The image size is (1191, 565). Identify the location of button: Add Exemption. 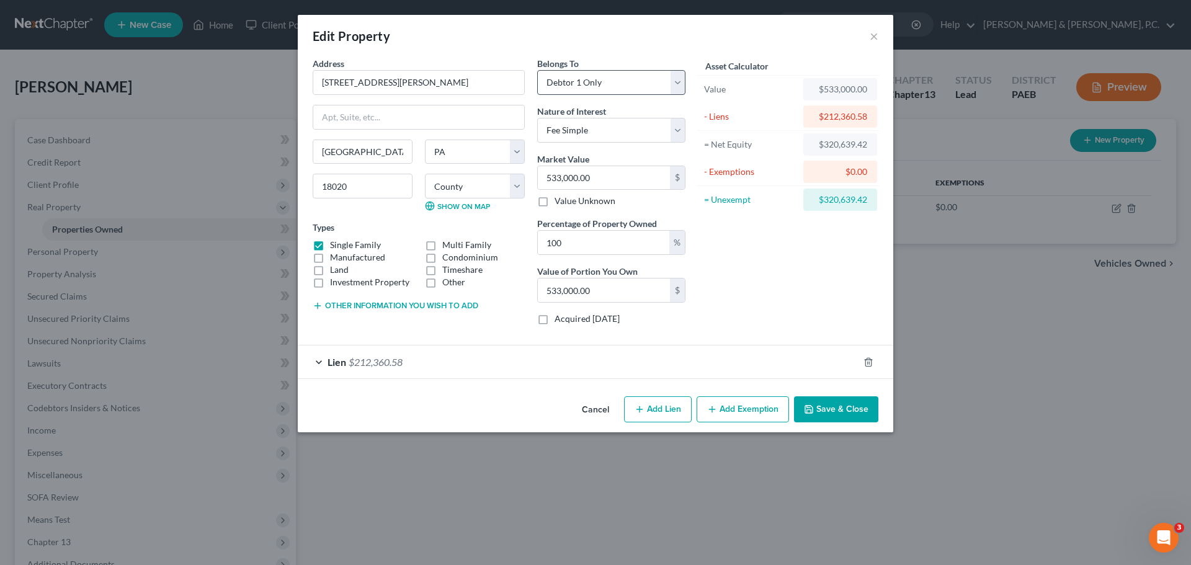
(743, 409).